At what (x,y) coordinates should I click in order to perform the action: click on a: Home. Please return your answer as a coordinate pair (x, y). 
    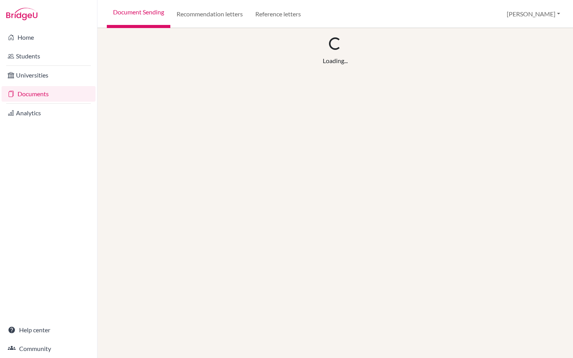
    Looking at the image, I should click on (48, 37).